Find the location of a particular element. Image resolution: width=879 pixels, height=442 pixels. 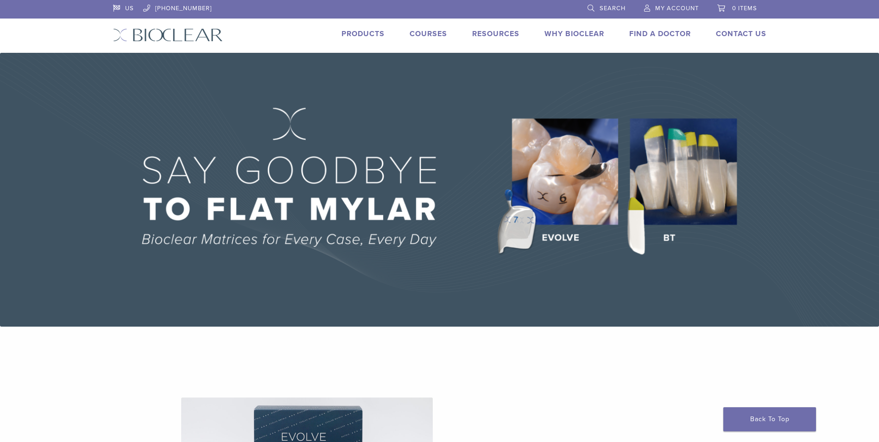

a: Courses is located at coordinates (428, 34).